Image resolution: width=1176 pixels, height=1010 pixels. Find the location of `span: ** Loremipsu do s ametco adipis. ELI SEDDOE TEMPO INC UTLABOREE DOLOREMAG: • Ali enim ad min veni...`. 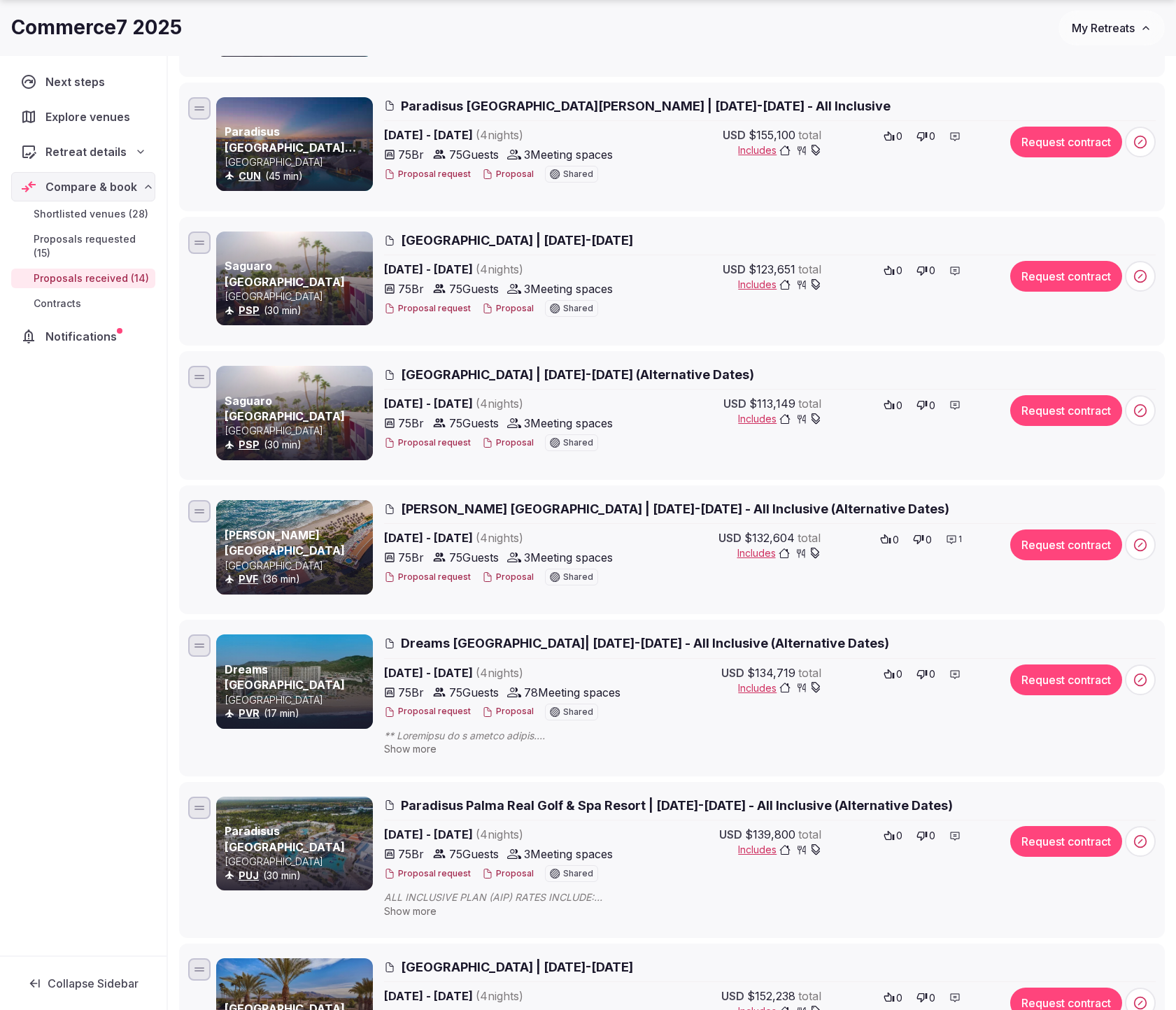

span: ** Loremipsu do s ametco adipis. ELI SEDDOE TEMPO INC UTLABOREE DOLOREMAG: • Ali enim ad min veni... is located at coordinates (656, 735).